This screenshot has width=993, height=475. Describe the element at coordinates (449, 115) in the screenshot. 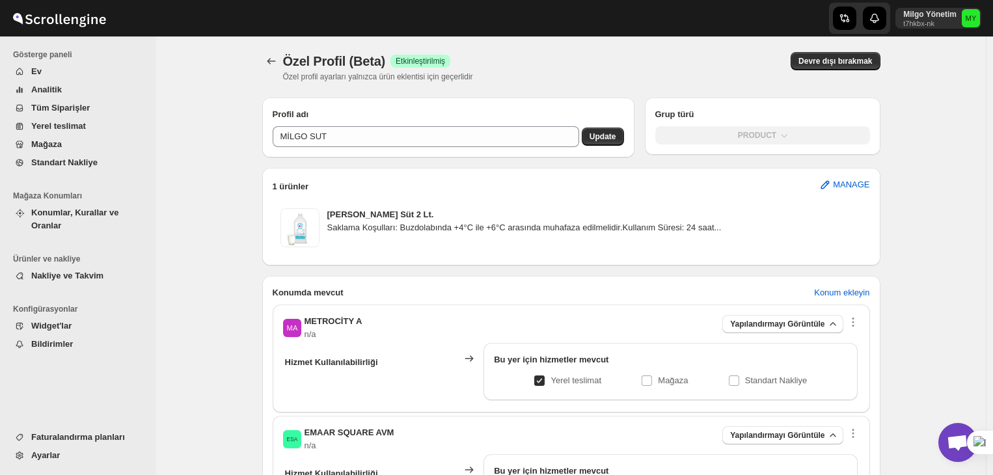

I see `h2: Profil adı` at that location.